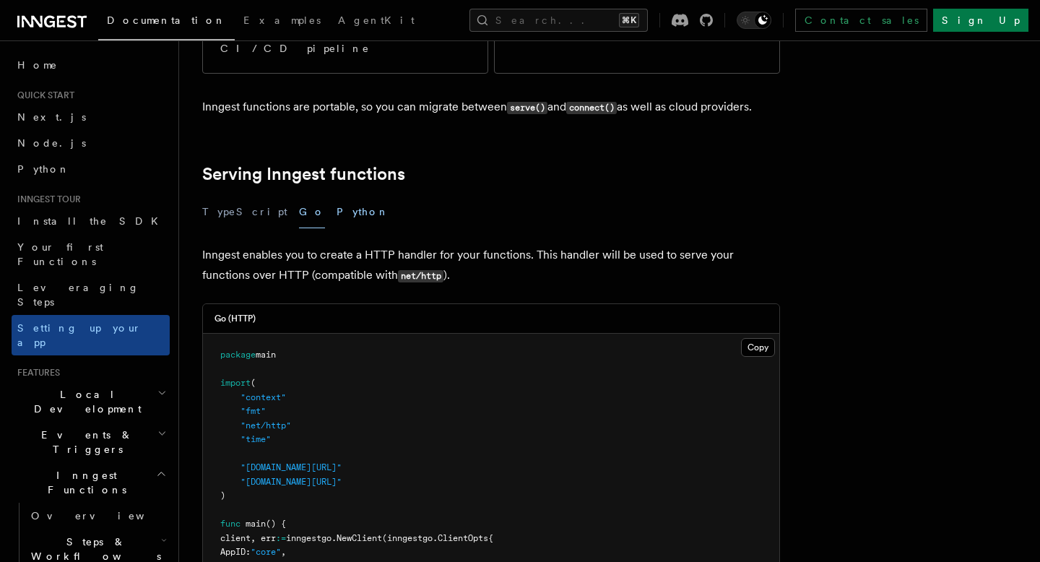 This screenshot has width=1040, height=562. What do you see at coordinates (282, 22) in the screenshot?
I see `a: Examples` at bounding box center [282, 22].